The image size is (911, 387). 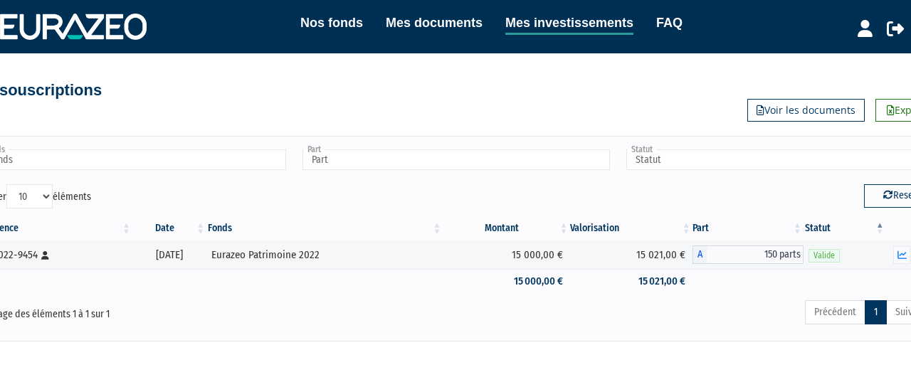 What do you see at coordinates (669, 23) in the screenshot?
I see `a: FAQ` at bounding box center [669, 23].